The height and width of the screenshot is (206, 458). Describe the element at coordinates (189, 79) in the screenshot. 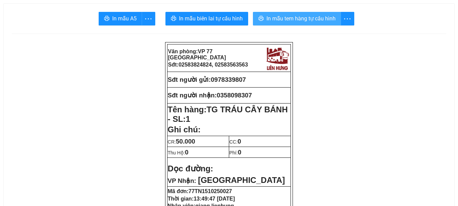

I see `strong: Sđt người gửi:` at that location.